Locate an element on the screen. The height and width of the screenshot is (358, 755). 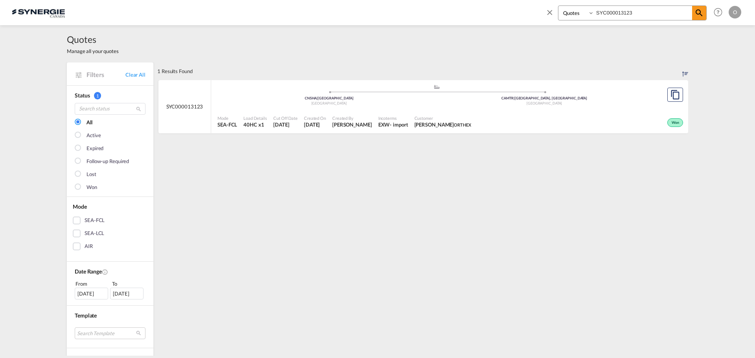
md-checkbox: SEA-FCL is located at coordinates (110, 221).